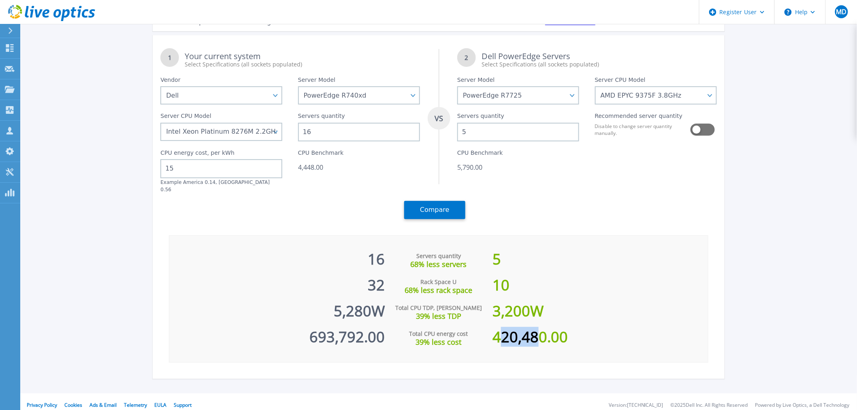  Describe the element at coordinates (803, 405) in the screenshot. I see `li: Powered by Live Optics, a Dell Technology` at that location.